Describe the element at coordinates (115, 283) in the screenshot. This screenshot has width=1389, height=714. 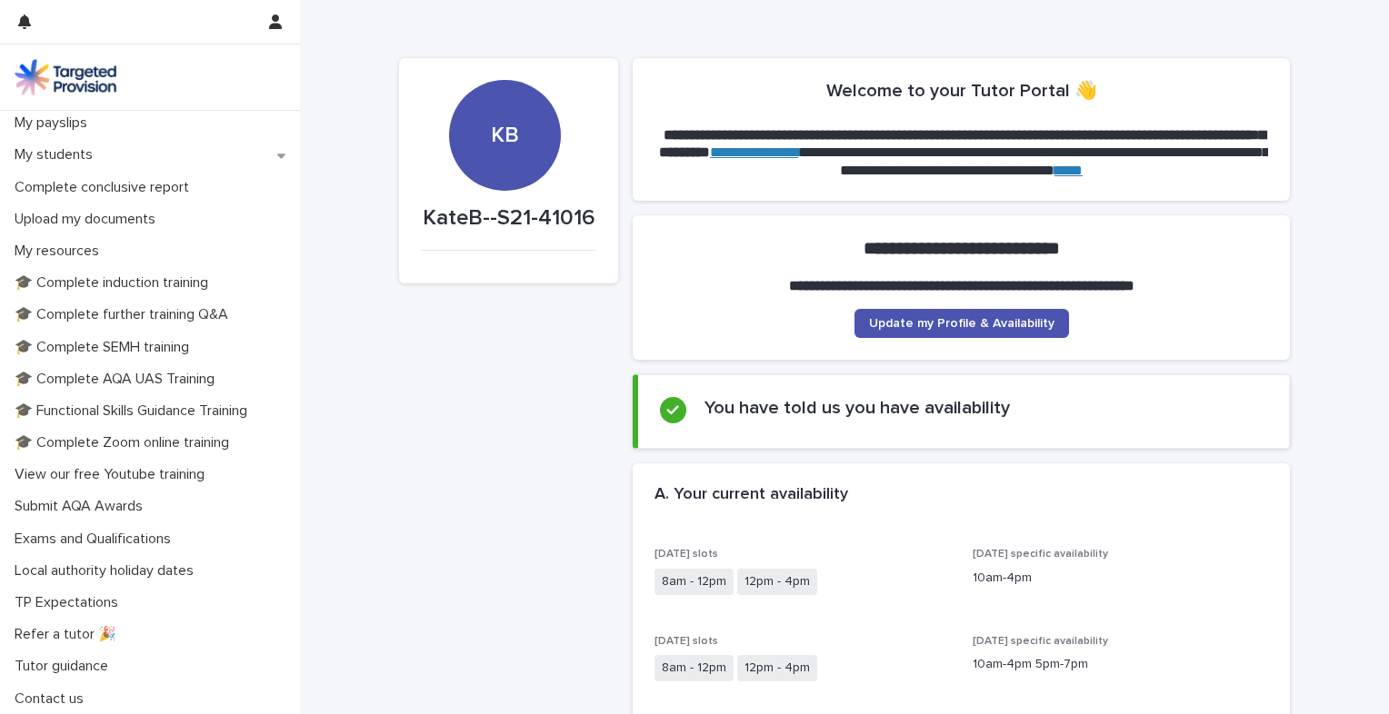
I see `p: 🎓 Complete induction training` at that location.